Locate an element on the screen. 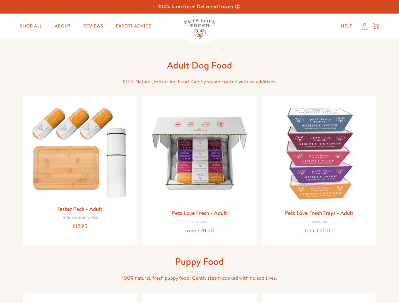 The width and height of the screenshot is (399, 303). img: Pets Love Fresh Trays - Adult is located at coordinates (319, 154).